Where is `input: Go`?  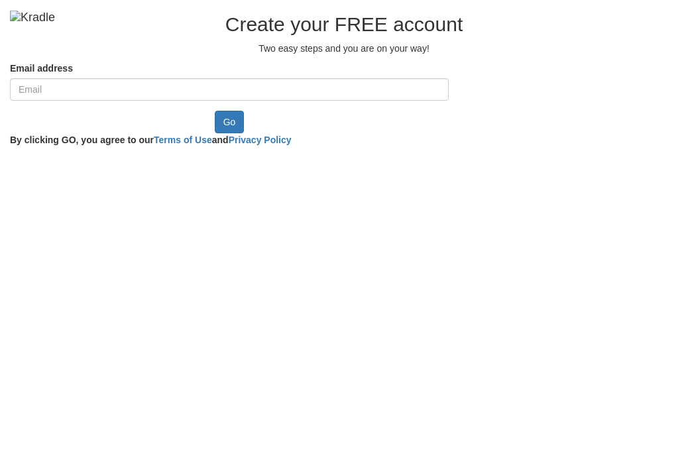
input: Go is located at coordinates (229, 122).